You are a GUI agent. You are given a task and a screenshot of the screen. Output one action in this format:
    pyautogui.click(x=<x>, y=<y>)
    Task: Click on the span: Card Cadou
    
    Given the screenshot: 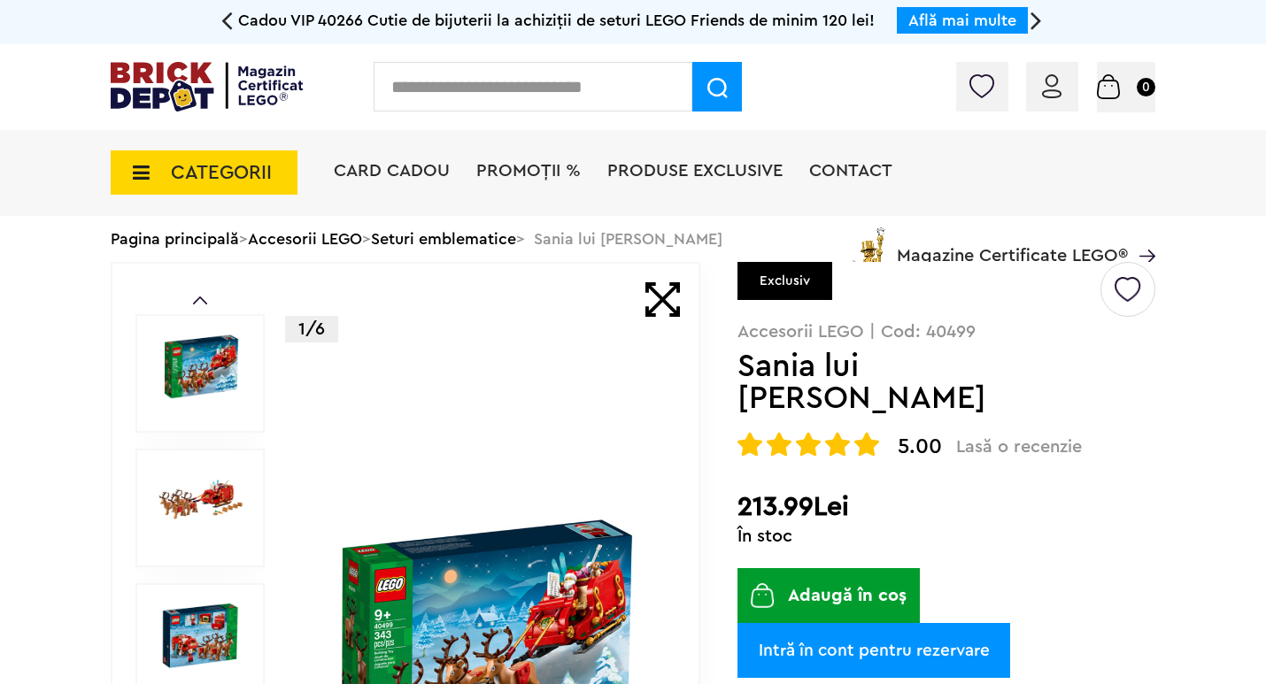 What is the action you would take?
    pyautogui.click(x=391, y=171)
    